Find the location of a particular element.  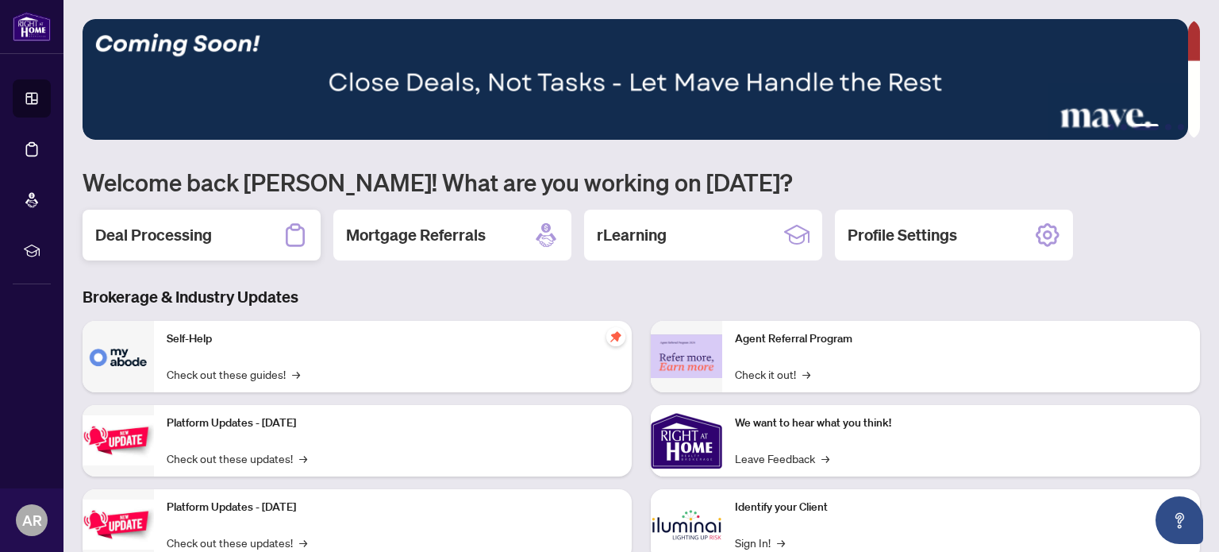

img: Slide 2 is located at coordinates (635, 79).